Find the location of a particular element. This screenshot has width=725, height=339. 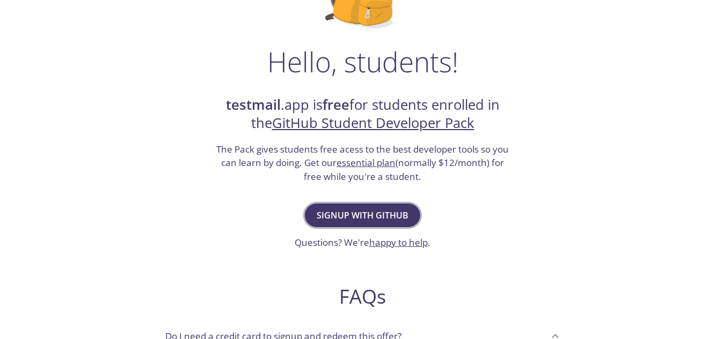

h2: .app is for students enrolled in the is located at coordinates (363, 114).